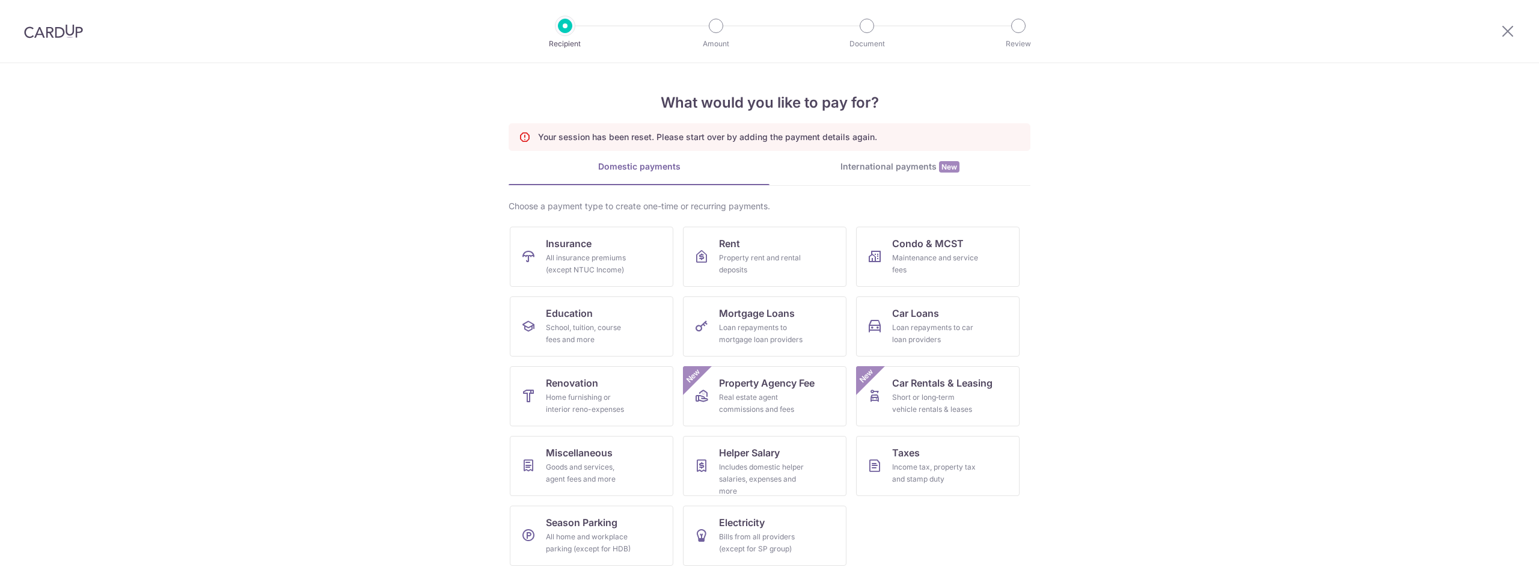 Image resolution: width=1539 pixels, height=573 pixels. I want to click on div: Domestic payments, so click(639, 167).